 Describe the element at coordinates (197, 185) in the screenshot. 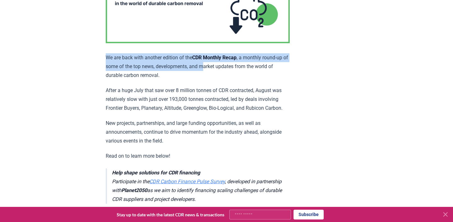

I see `em: Participate in the , developed in partnership with as we aim to identify financing scaling challe...` at that location.